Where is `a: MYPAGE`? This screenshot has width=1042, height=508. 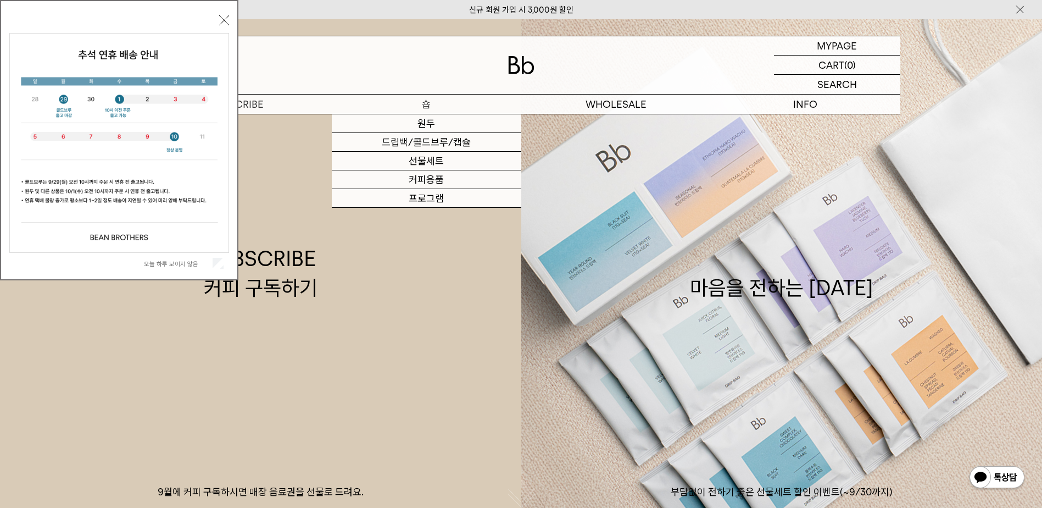
a: MYPAGE is located at coordinates (837, 46).